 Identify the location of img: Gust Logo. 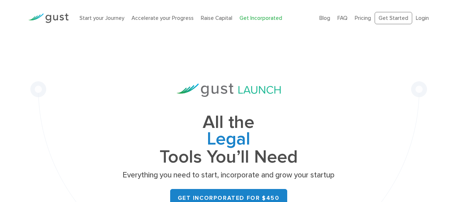
(48, 18).